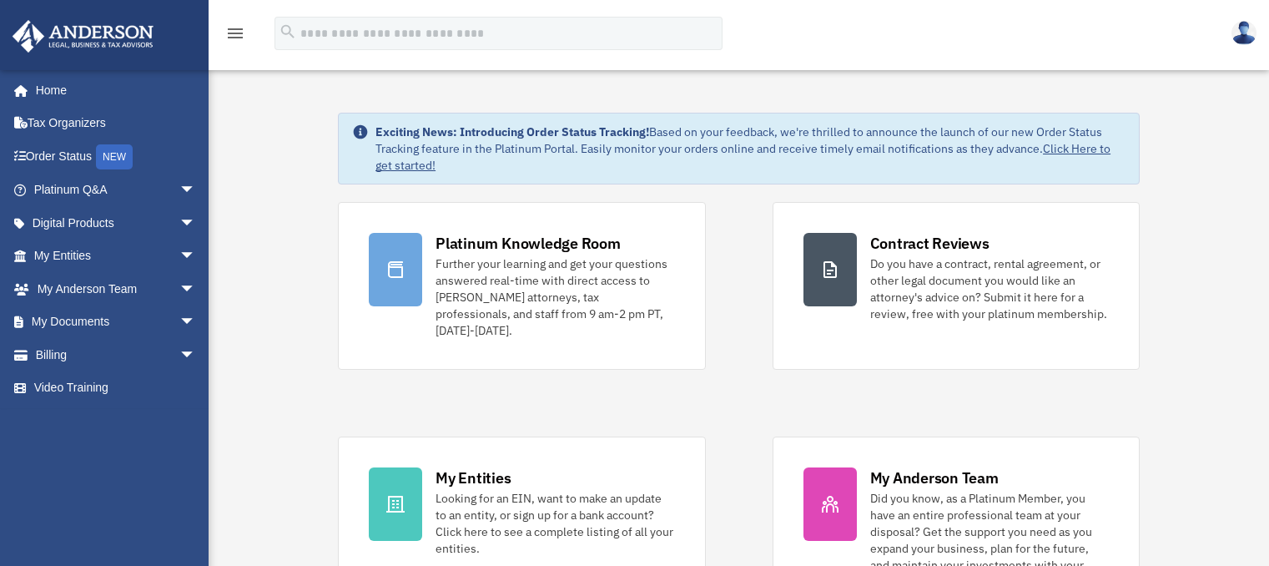 This screenshot has width=1269, height=566. Describe the element at coordinates (512, 132) in the screenshot. I see `strong: Exciting News: Introducing Order Status Tracking!` at that location.